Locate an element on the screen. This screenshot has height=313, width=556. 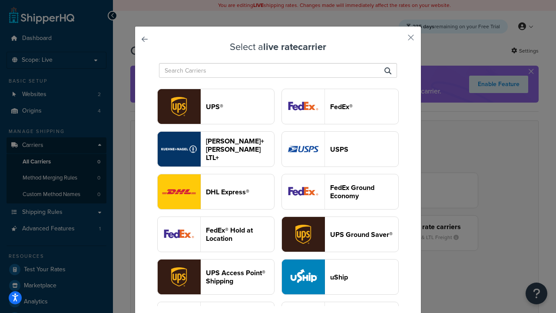
button: surePost logoUPS Ground Saver® is located at coordinates (340, 234).